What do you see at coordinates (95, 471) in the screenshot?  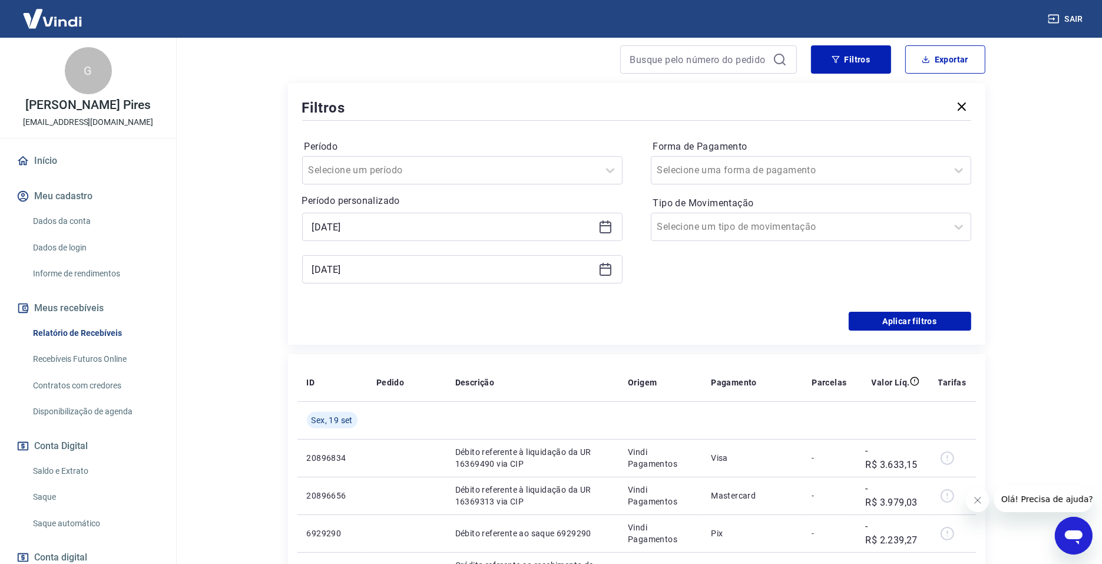 I see `a: Saldo e Extrato` at bounding box center [95, 471].